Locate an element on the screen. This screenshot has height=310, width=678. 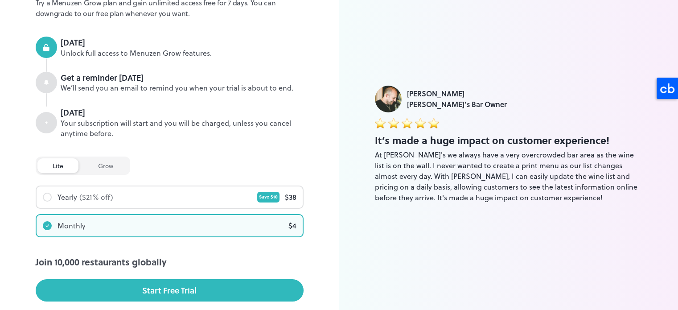
div: grow is located at coordinates (106, 165).